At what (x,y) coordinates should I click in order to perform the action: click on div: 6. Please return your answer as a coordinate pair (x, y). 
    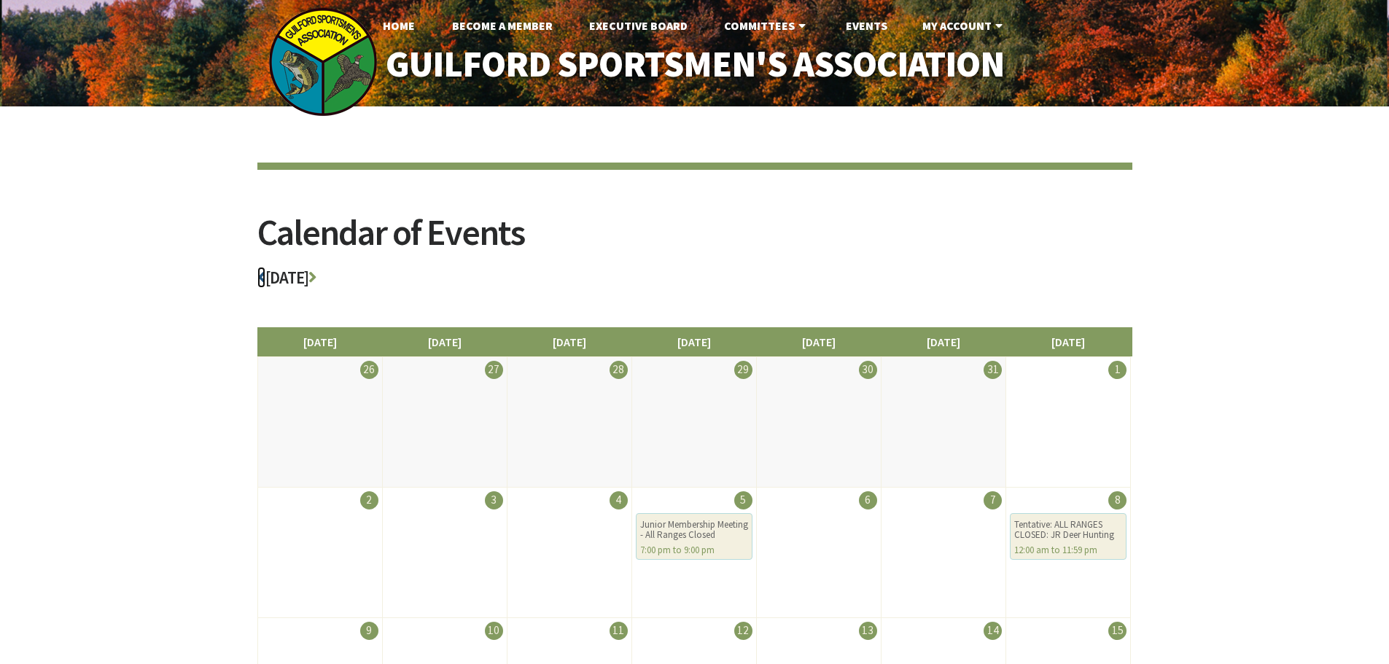
    Looking at the image, I should click on (868, 500).